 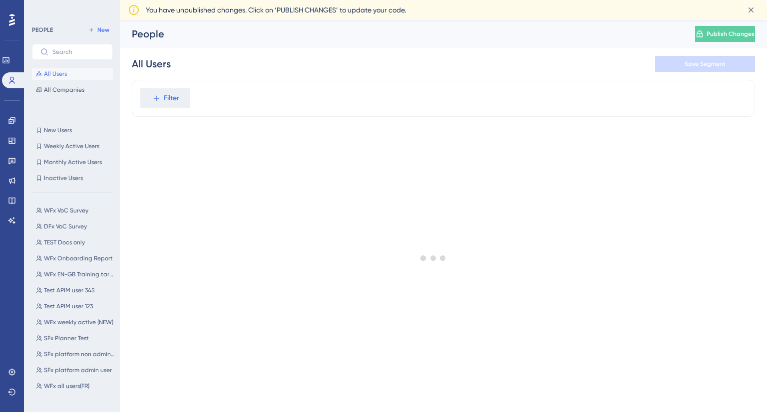 What do you see at coordinates (72, 162) in the screenshot?
I see `button: Monthly Active Users` at bounding box center [72, 162].